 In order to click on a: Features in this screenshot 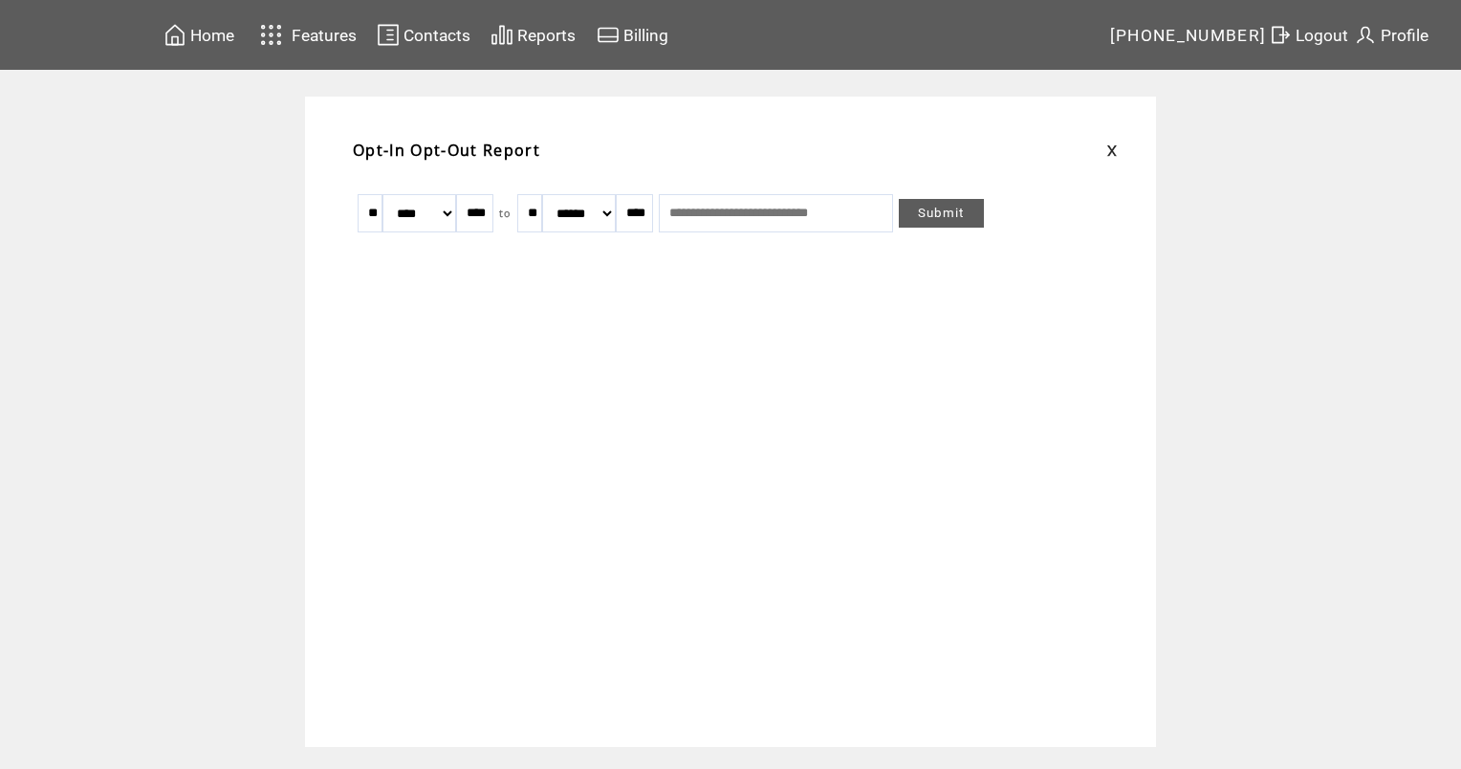, I will do `click(305, 34)`.